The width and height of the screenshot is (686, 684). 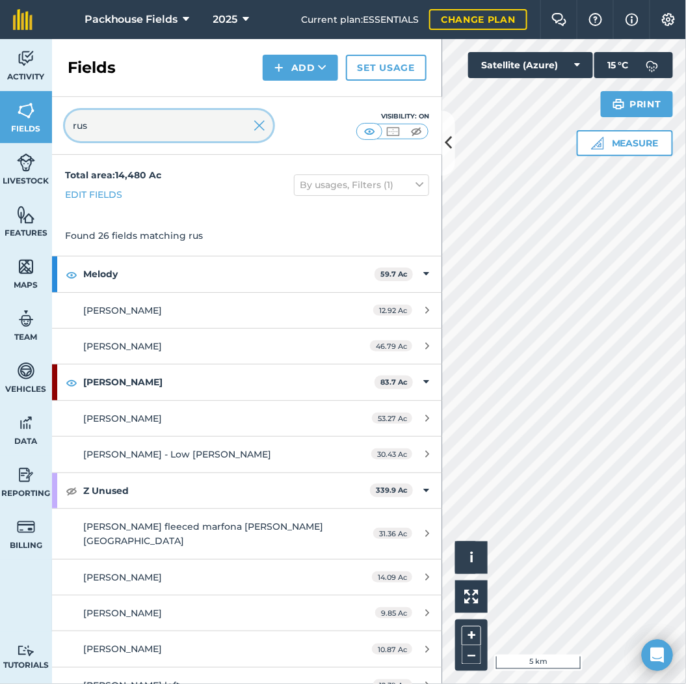 I want to click on strong: Total area : 14,480 Ac, so click(x=113, y=175).